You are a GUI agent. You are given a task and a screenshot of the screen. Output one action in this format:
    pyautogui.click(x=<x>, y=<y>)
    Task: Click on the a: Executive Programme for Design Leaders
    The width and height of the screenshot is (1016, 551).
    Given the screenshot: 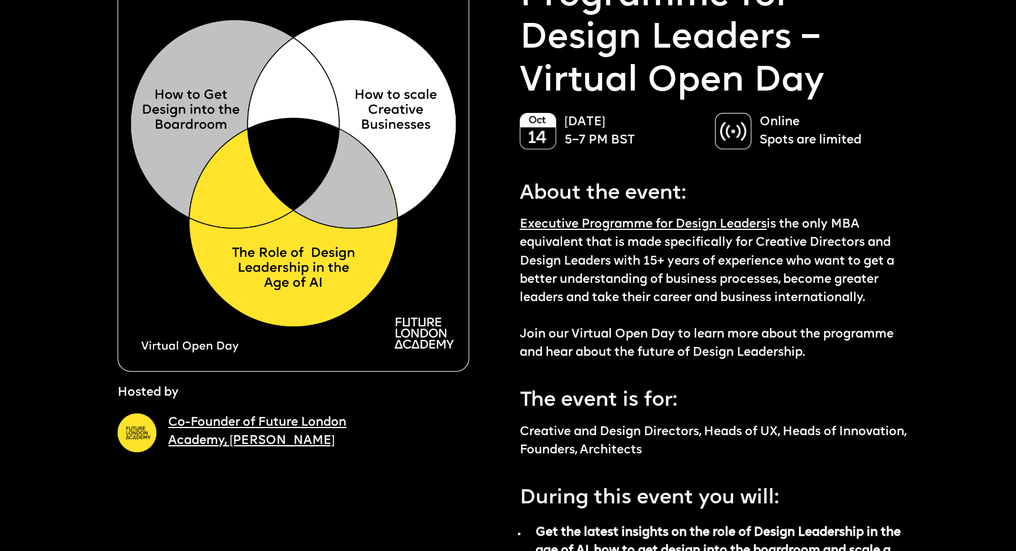 What is the action you would take?
    pyautogui.click(x=643, y=224)
    